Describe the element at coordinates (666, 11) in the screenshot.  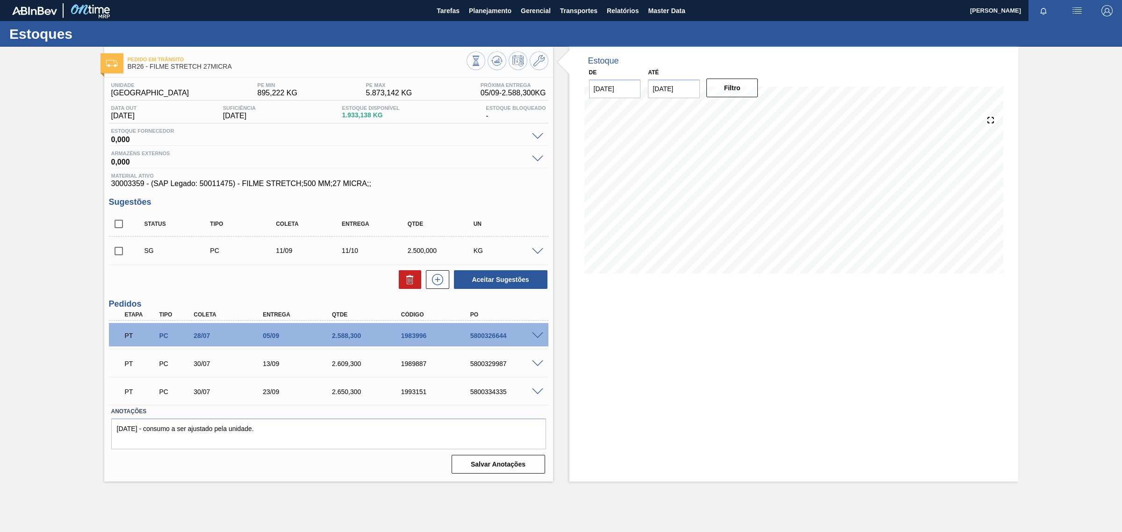
I see `span: Master Data` at that location.